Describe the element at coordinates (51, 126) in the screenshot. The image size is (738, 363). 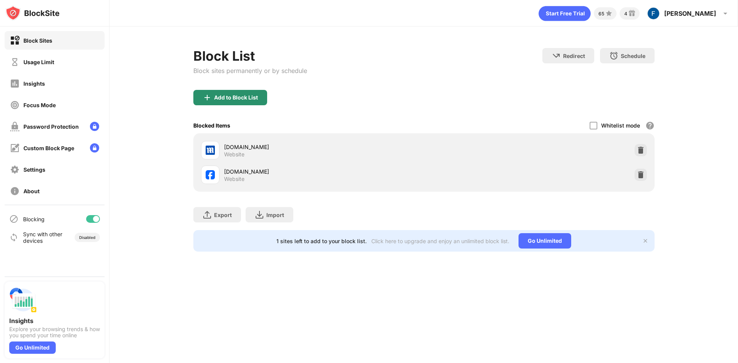
I see `div: Password Protection` at that location.